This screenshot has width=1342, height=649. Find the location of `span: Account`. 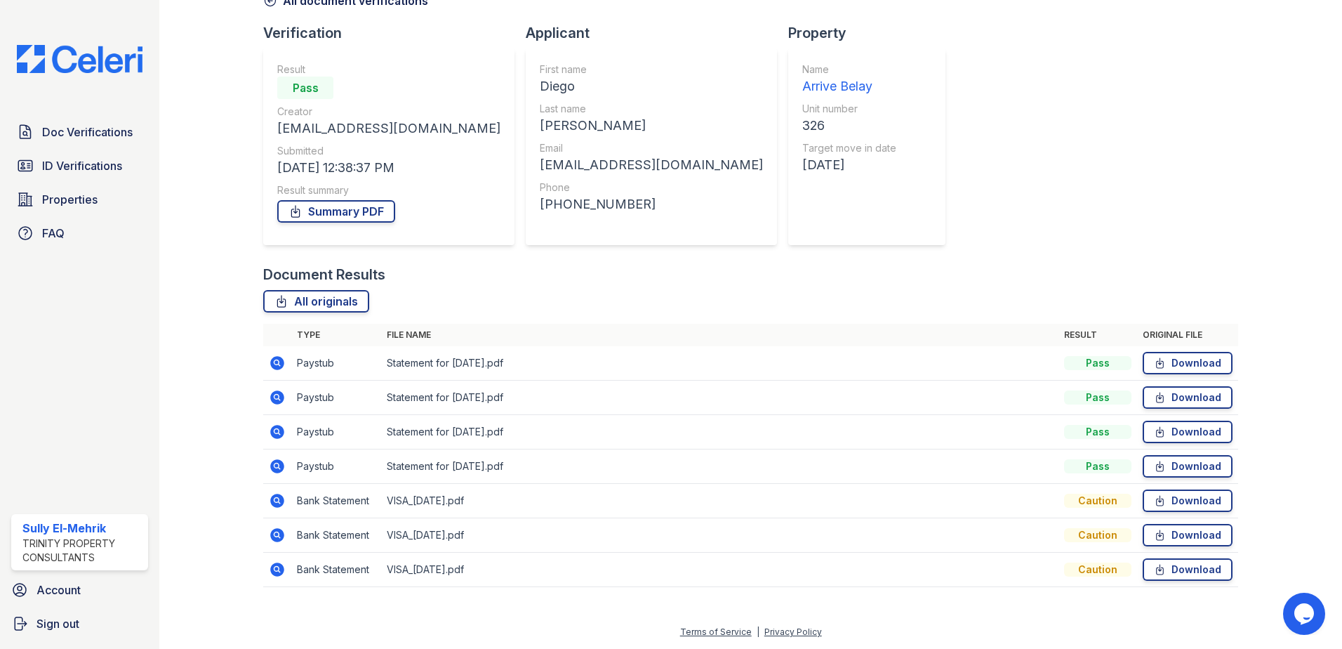

span: Account is located at coordinates (58, 590).